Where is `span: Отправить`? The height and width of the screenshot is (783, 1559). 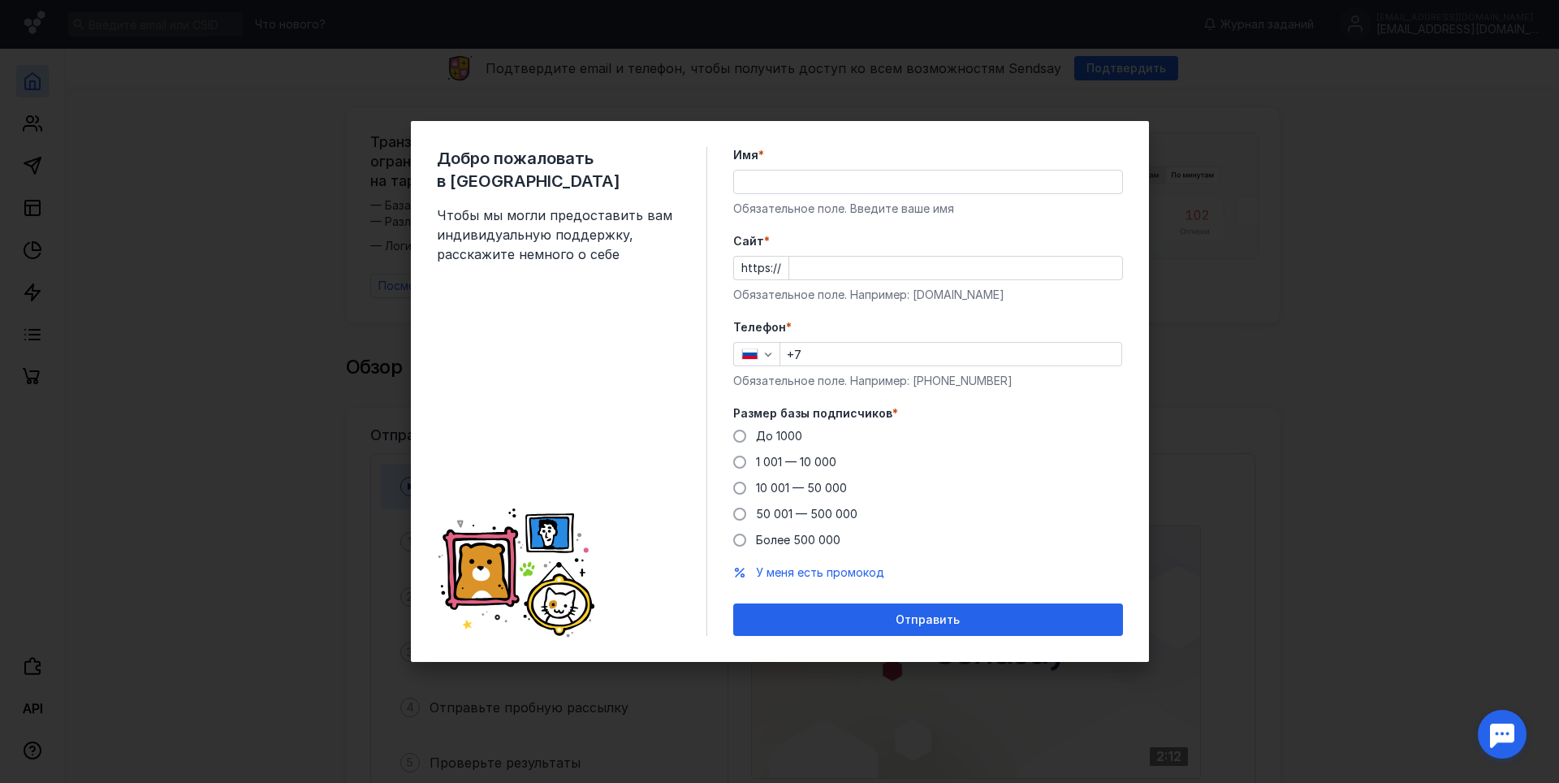 span: Отправить is located at coordinates (927, 619).